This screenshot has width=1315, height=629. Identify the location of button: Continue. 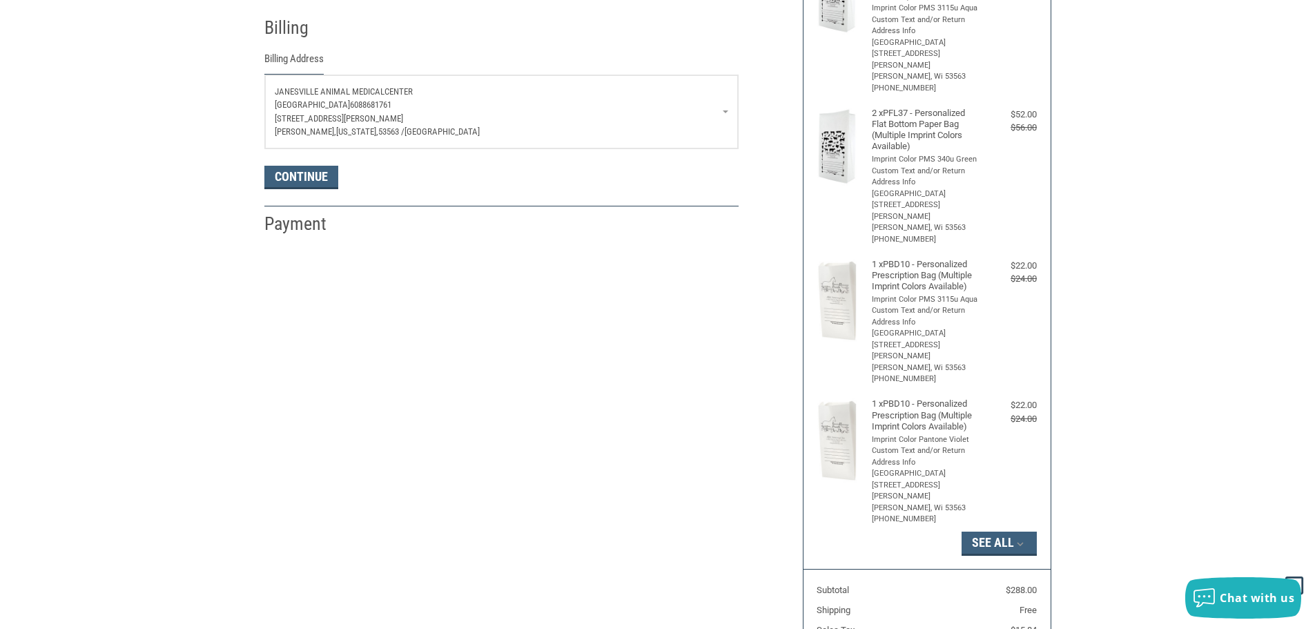
(301, 177).